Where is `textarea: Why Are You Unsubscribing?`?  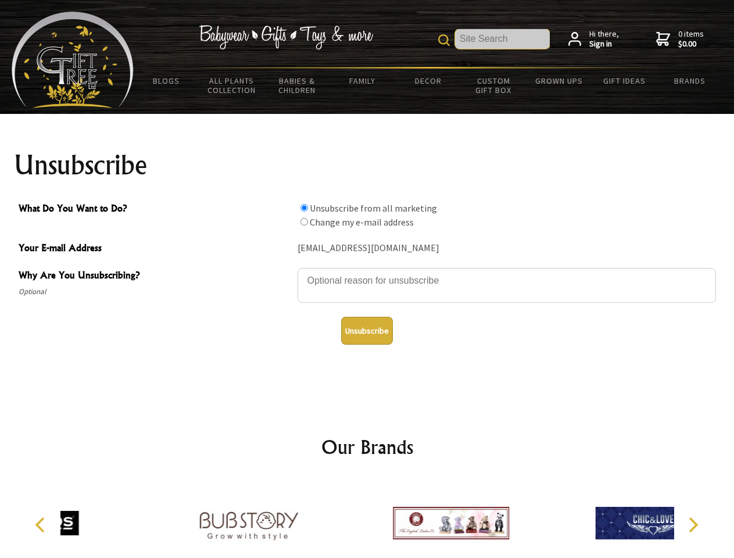 textarea: Why Are You Unsubscribing? is located at coordinates (507, 285).